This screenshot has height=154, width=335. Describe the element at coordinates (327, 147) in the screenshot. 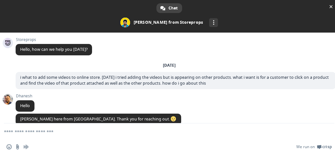

I see `span: Crisp` at that location.